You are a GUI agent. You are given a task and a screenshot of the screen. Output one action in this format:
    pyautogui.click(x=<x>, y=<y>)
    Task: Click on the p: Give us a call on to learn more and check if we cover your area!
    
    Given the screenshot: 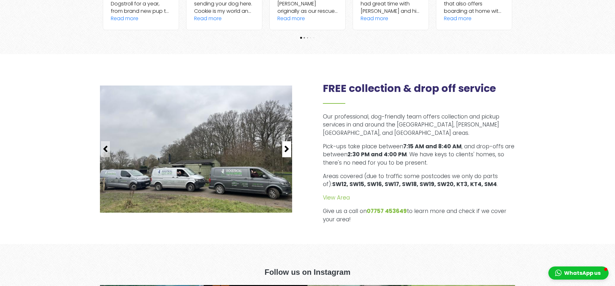 What is the action you would take?
    pyautogui.click(x=419, y=215)
    